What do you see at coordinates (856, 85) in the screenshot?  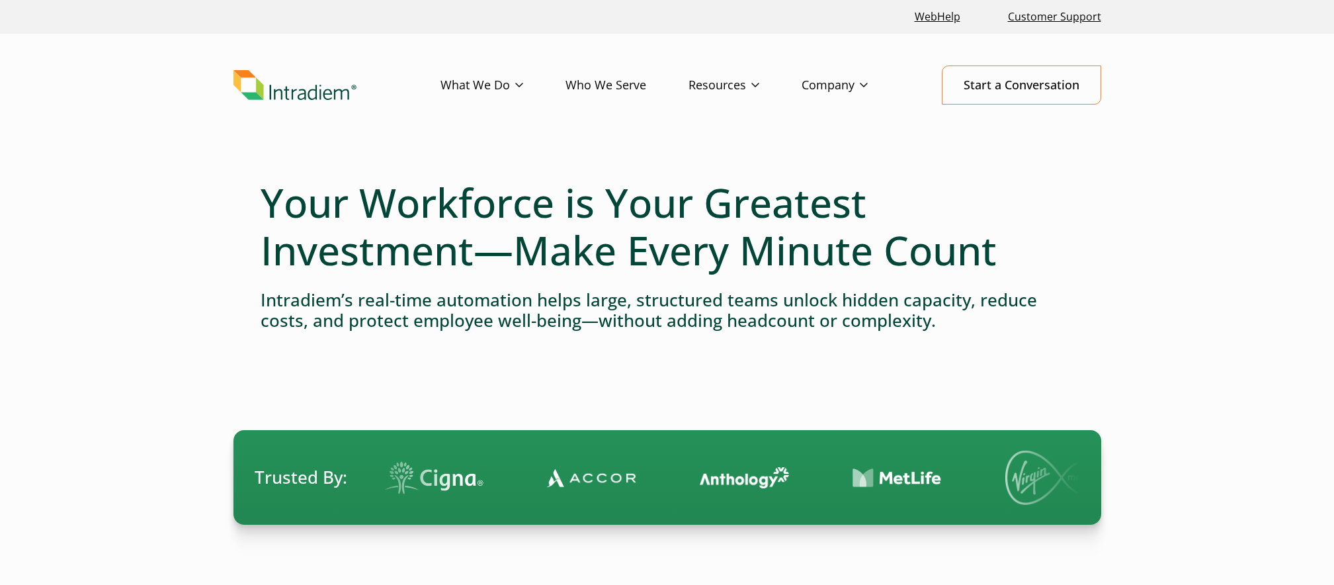 I see `a: Company` at bounding box center [856, 85].